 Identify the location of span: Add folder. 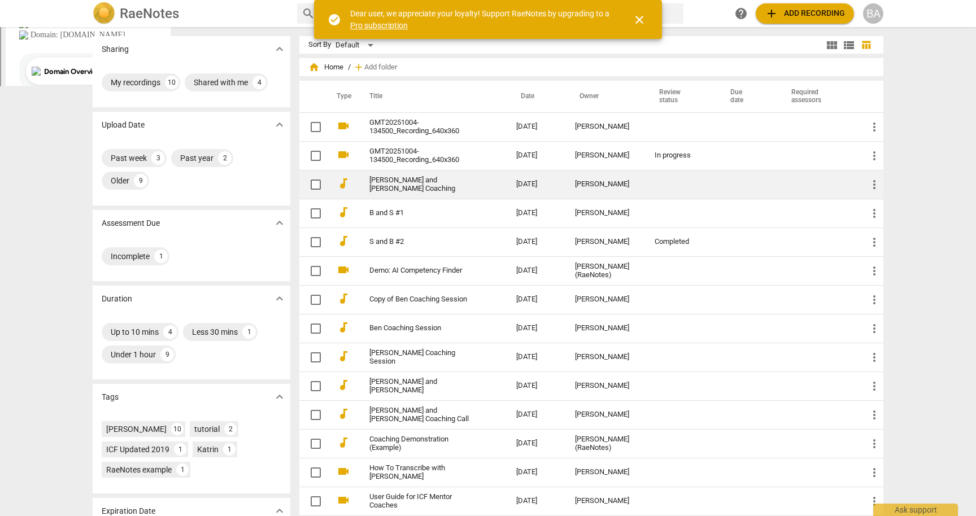
(381, 67).